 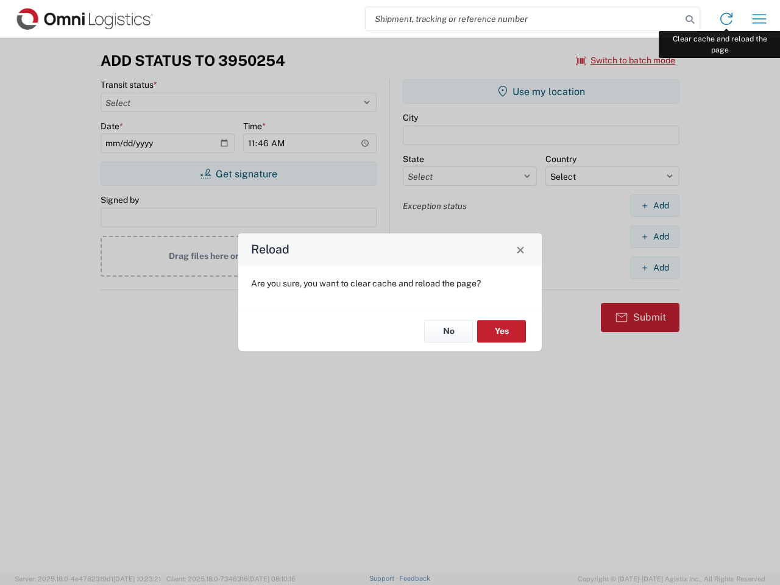 I want to click on h4: Reload, so click(x=270, y=249).